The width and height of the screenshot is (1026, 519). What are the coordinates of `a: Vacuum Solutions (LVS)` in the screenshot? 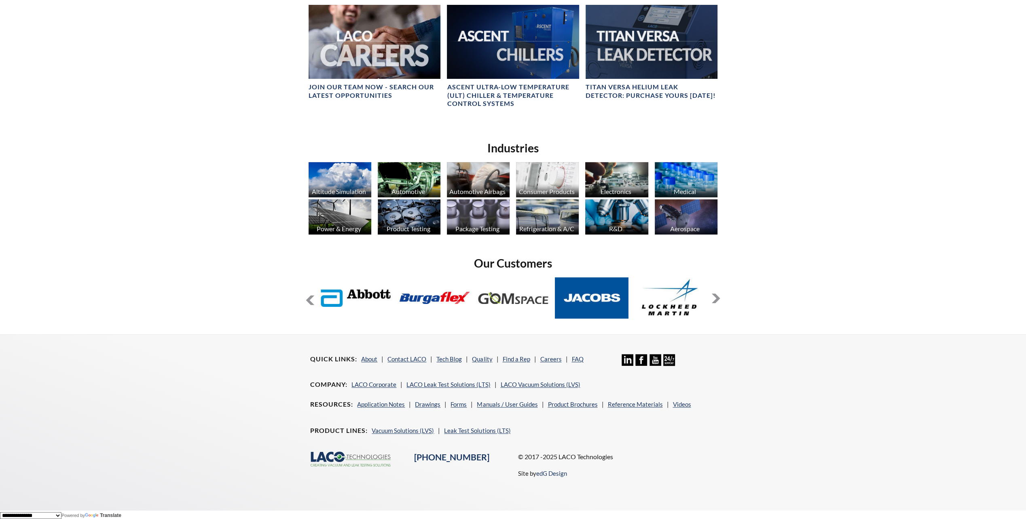 It's located at (403, 431).